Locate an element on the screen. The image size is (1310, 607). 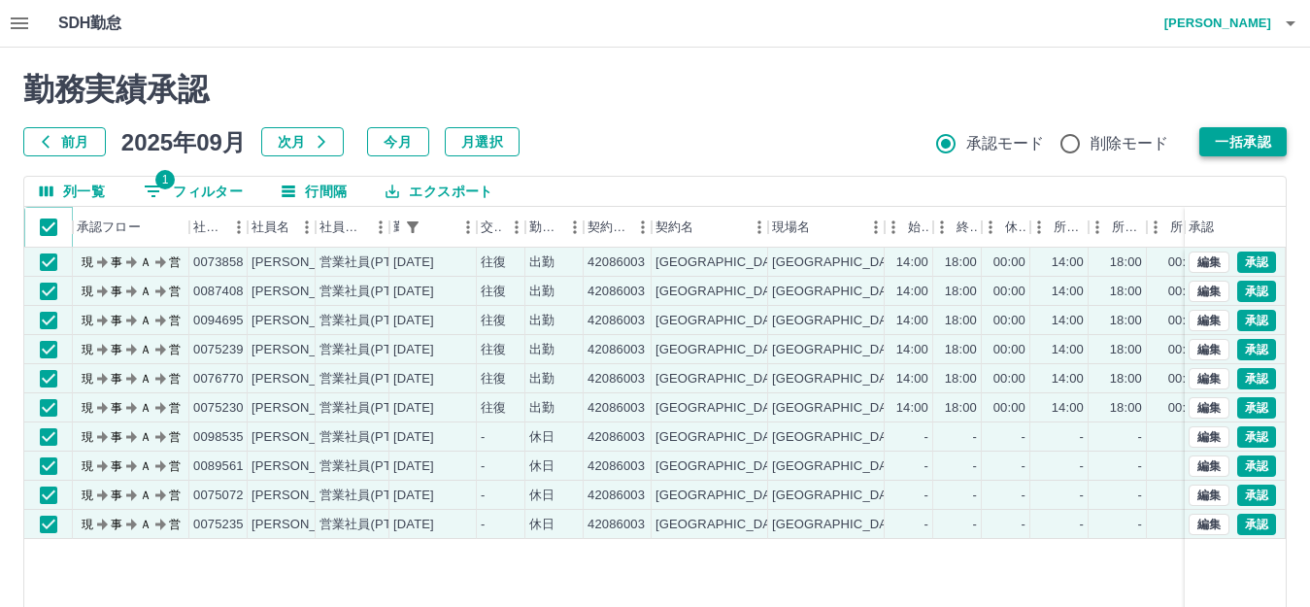
div: 社員番号 is located at coordinates (209, 227).